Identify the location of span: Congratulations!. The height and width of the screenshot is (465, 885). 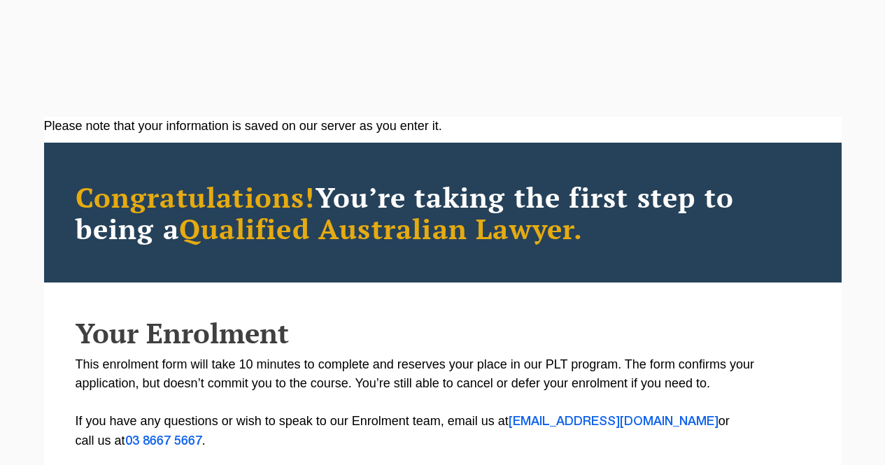
(195, 197).